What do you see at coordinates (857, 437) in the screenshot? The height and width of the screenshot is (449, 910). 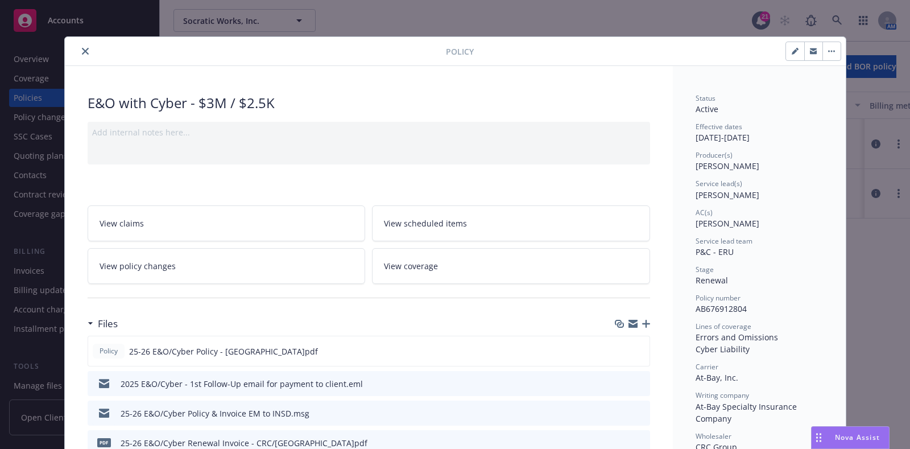 I see `span: Nova Assist` at bounding box center [857, 437].